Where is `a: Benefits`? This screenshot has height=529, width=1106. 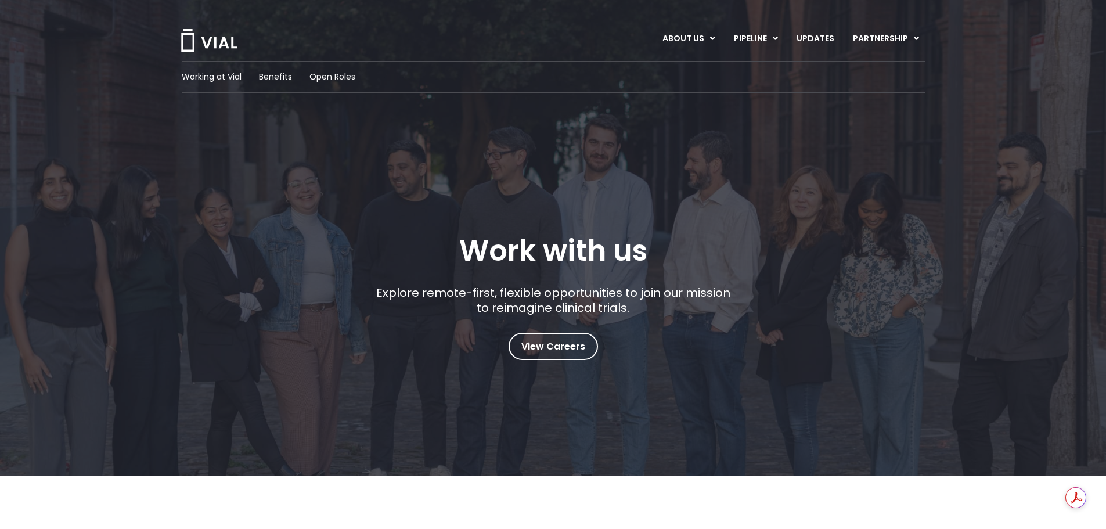 a: Benefits is located at coordinates (275, 77).